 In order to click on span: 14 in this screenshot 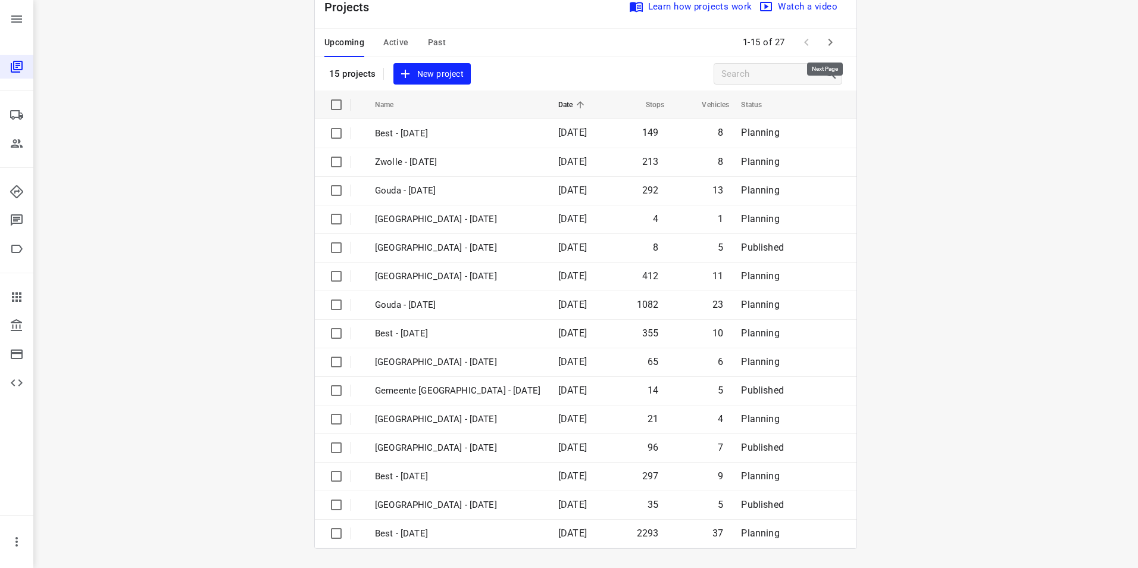, I will do `click(653, 390)`.